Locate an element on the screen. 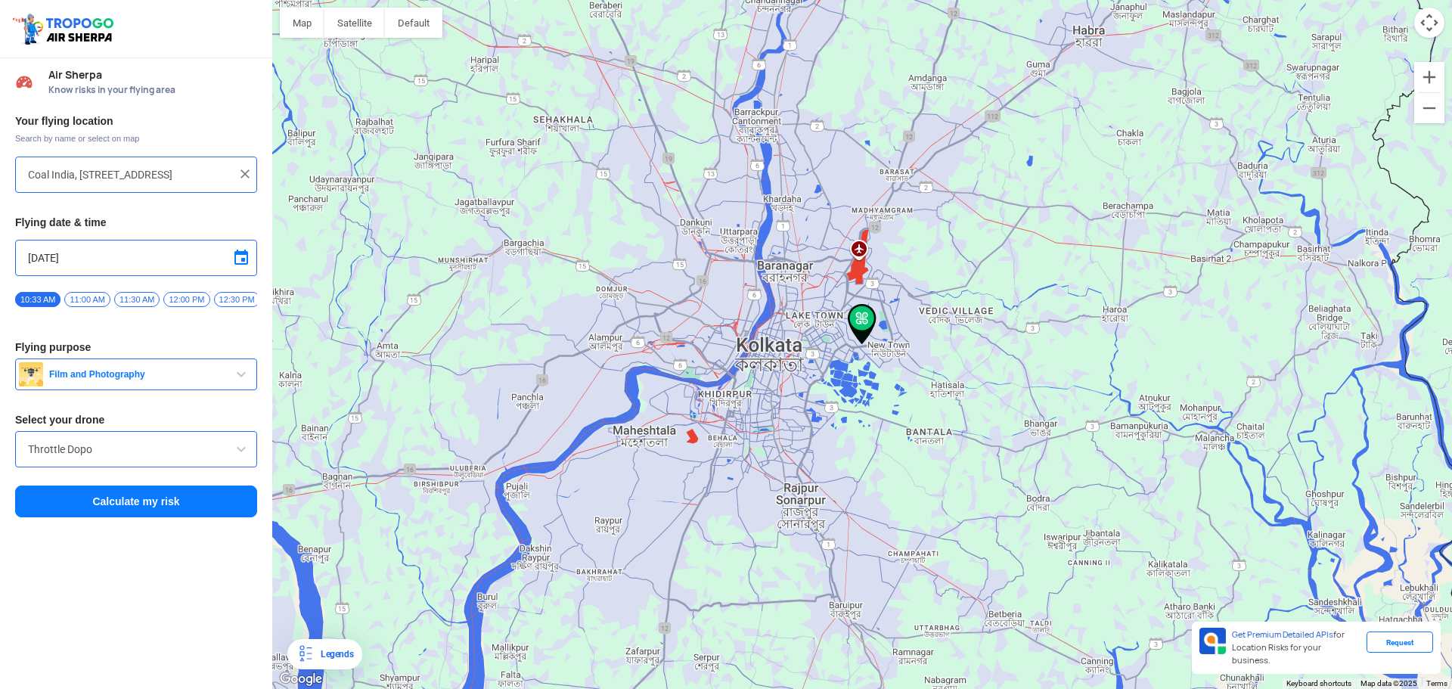 The image size is (1452, 689). span: Film and Photography is located at coordinates (138, 374).